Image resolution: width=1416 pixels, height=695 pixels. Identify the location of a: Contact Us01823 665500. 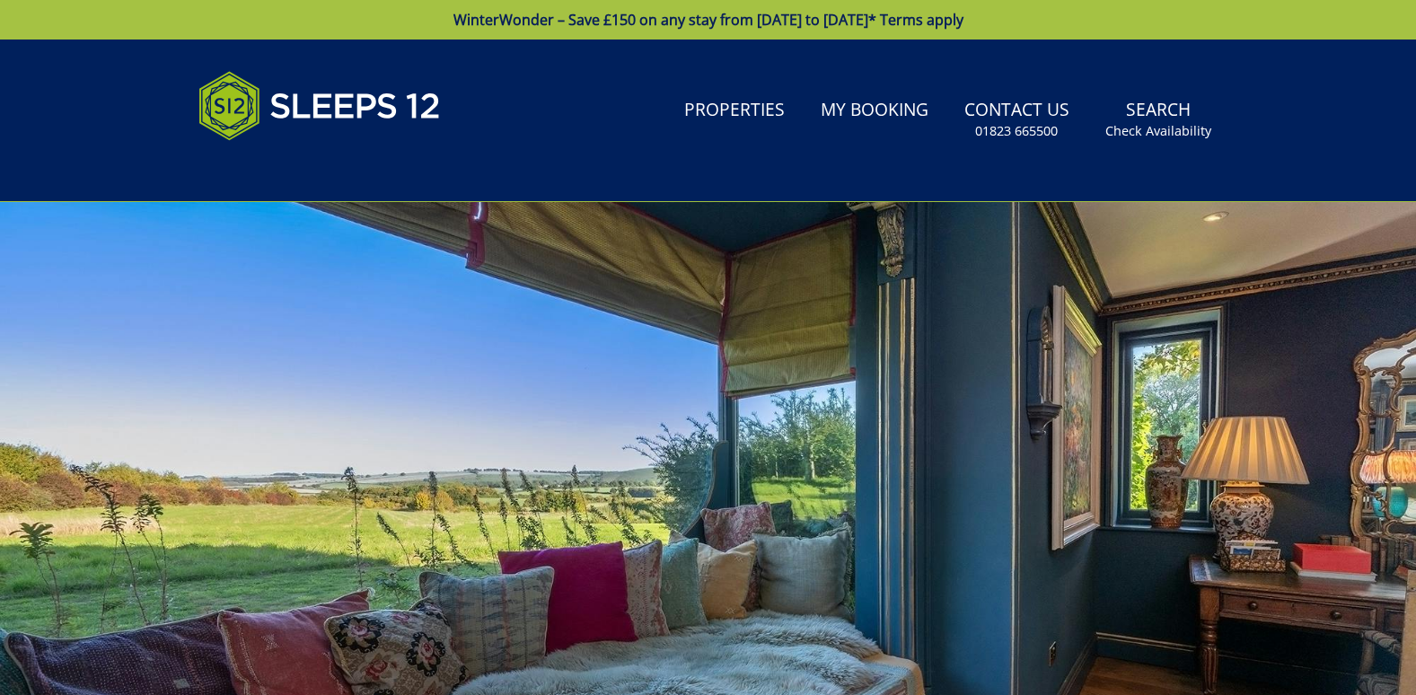
(1016, 119).